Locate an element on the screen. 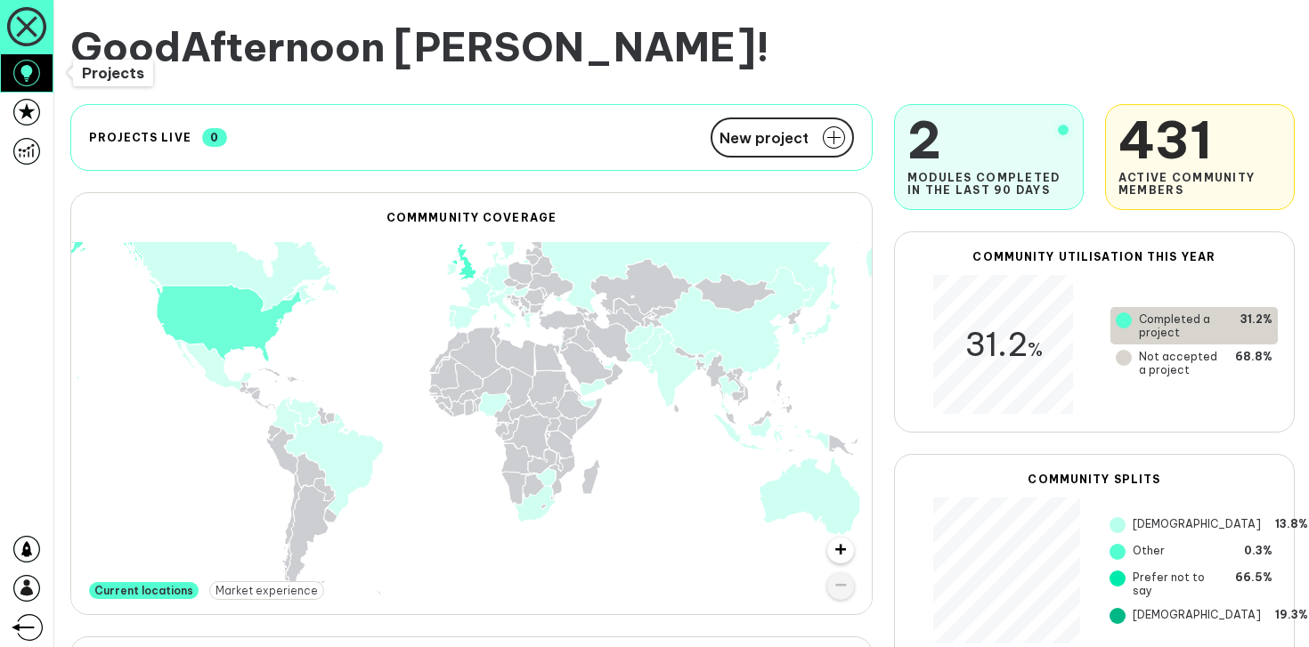 This screenshot has height=647, width=1309. button: Current locations is located at coordinates (143, 590).